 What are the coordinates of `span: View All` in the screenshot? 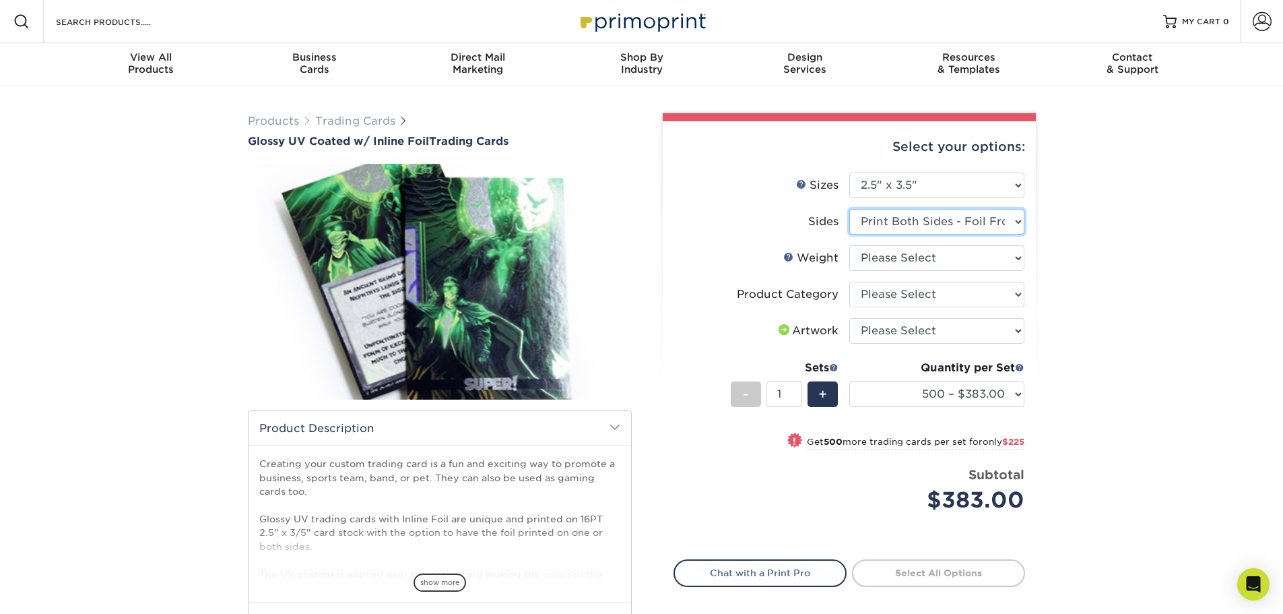 It's located at (151, 57).